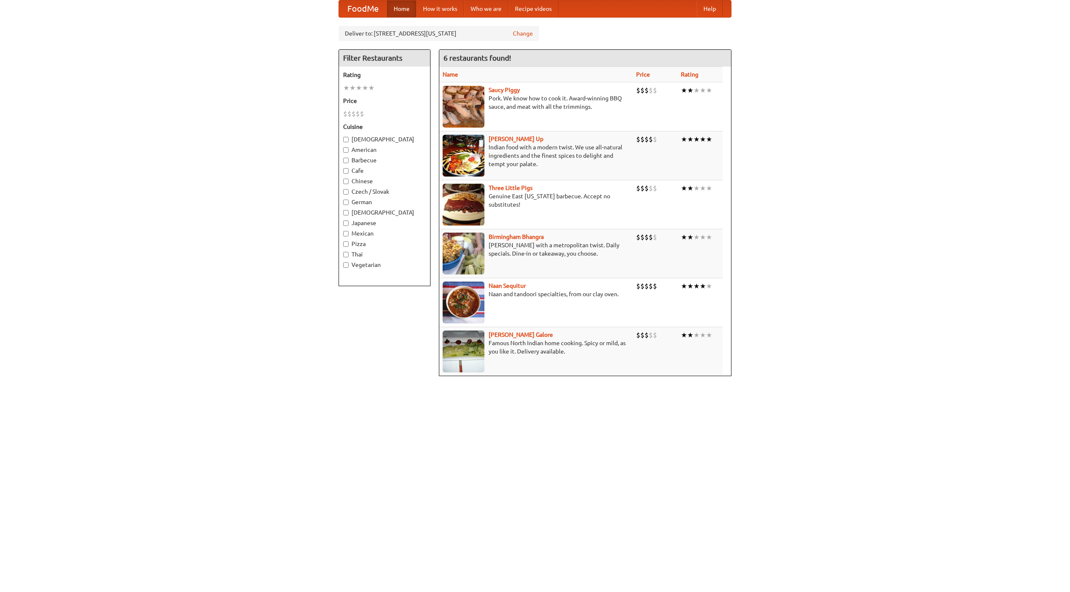 The height and width of the screenshot is (592, 1070). What do you see at coordinates (346, 150) in the screenshot?
I see `input: American` at bounding box center [346, 150].